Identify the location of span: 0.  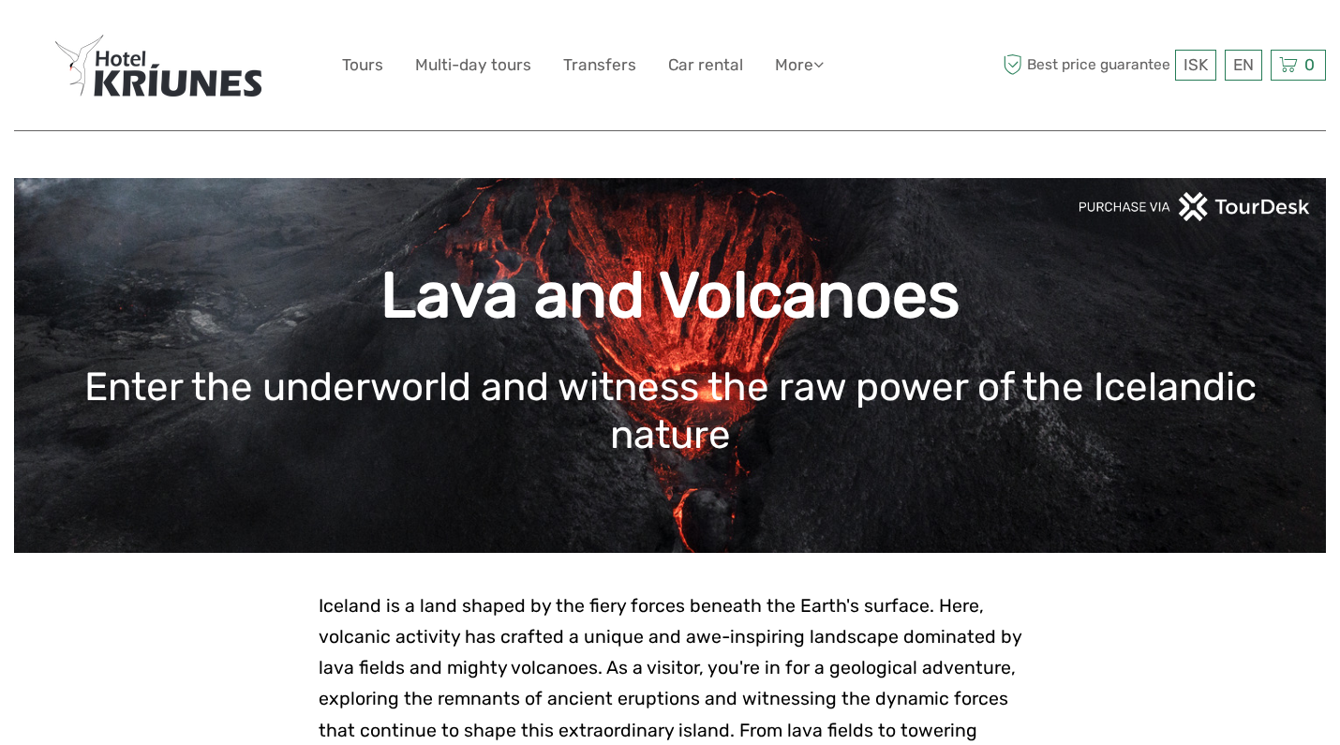
(1309, 65).